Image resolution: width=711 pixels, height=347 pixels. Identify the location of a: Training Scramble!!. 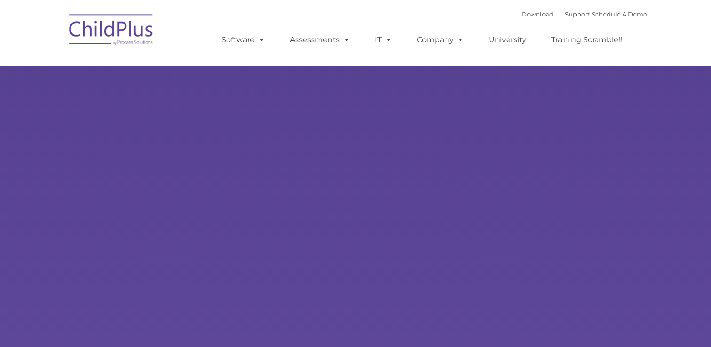
(587, 40).